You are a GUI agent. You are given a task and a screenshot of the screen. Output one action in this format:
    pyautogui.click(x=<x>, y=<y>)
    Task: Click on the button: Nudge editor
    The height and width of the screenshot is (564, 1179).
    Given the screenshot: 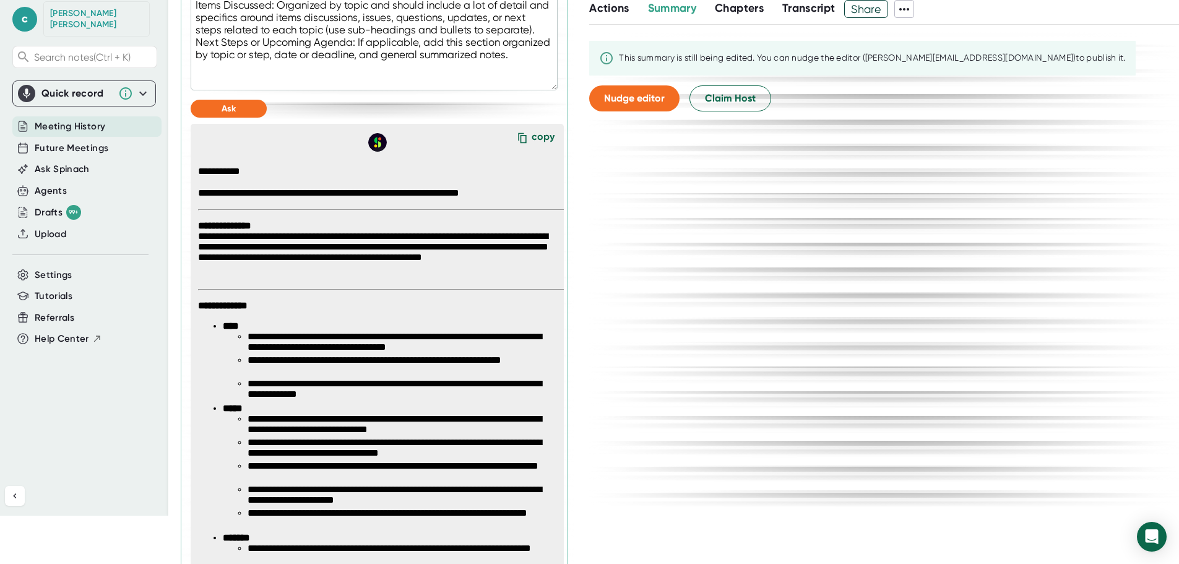 What is the action you would take?
    pyautogui.click(x=634, y=98)
    